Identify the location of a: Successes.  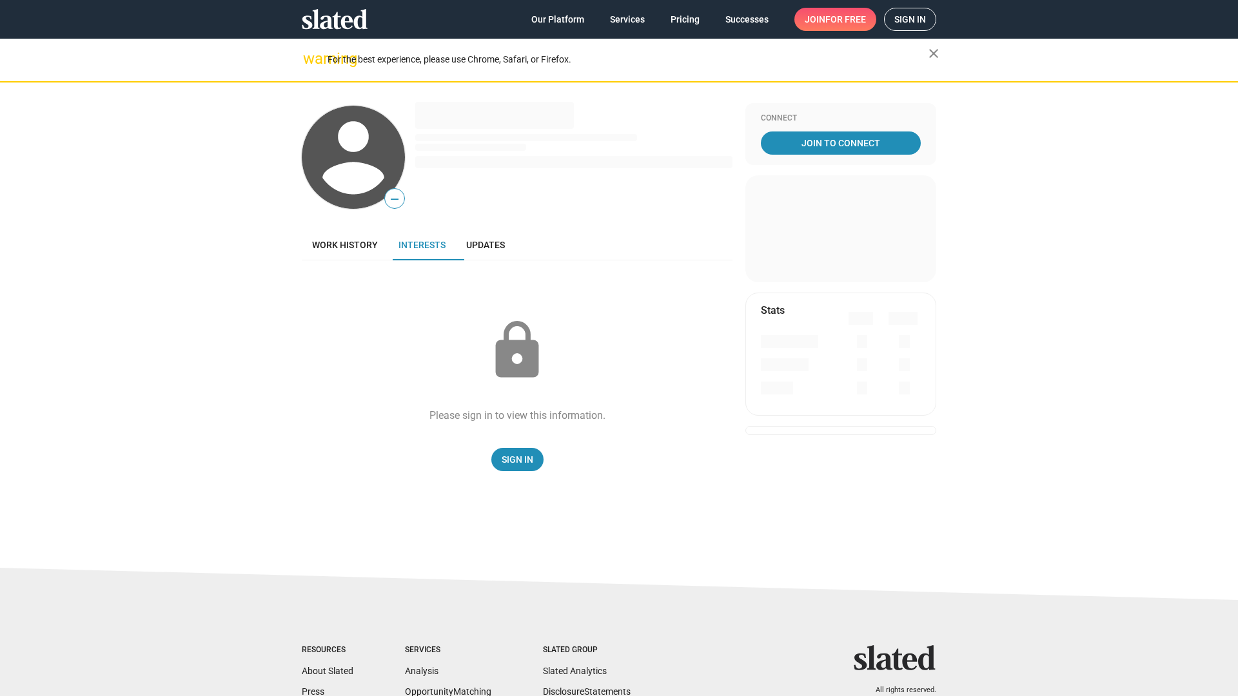
(747, 19).